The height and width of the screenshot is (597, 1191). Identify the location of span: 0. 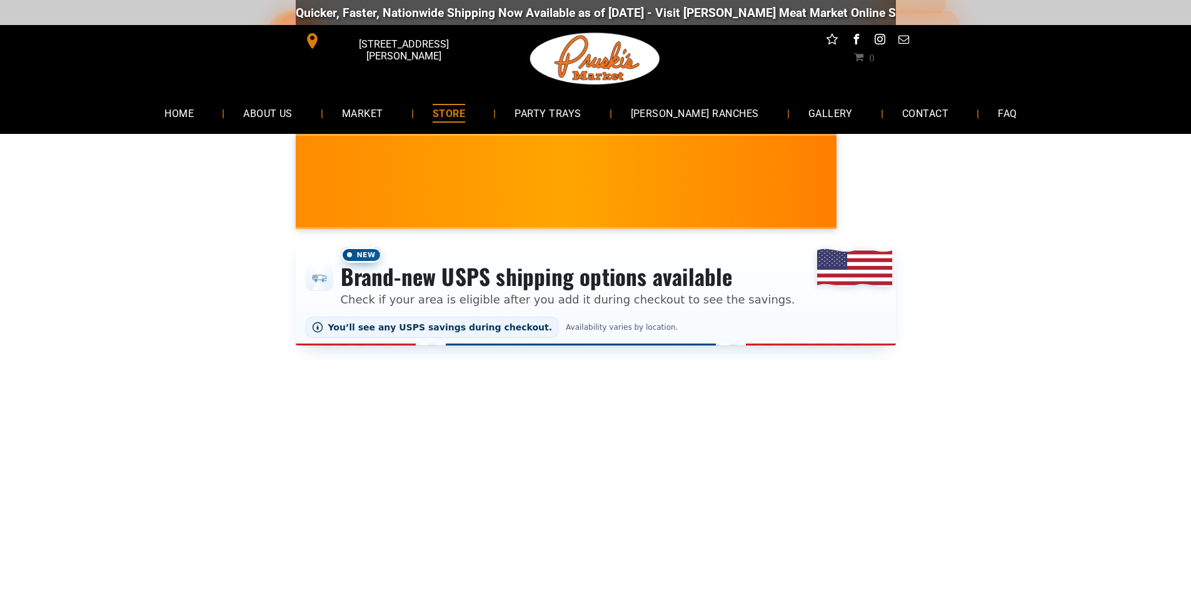
(872, 57).